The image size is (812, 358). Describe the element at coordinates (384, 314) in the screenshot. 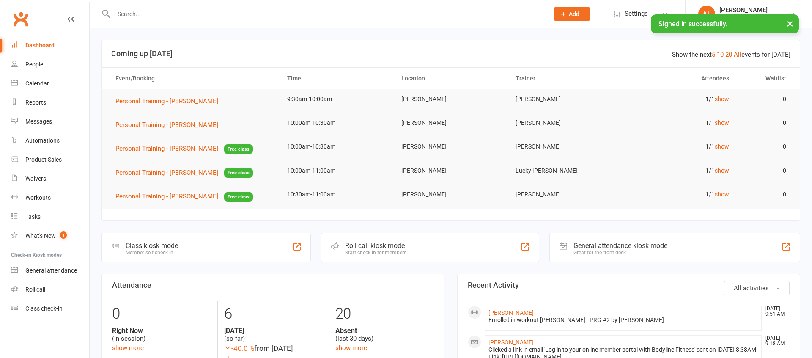

I see `div: 20` at that location.